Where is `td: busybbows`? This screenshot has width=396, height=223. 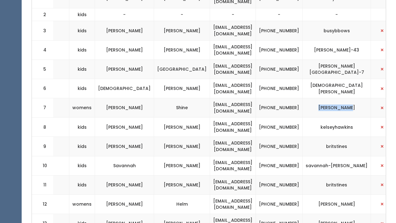 td: busybbows is located at coordinates (337, 31).